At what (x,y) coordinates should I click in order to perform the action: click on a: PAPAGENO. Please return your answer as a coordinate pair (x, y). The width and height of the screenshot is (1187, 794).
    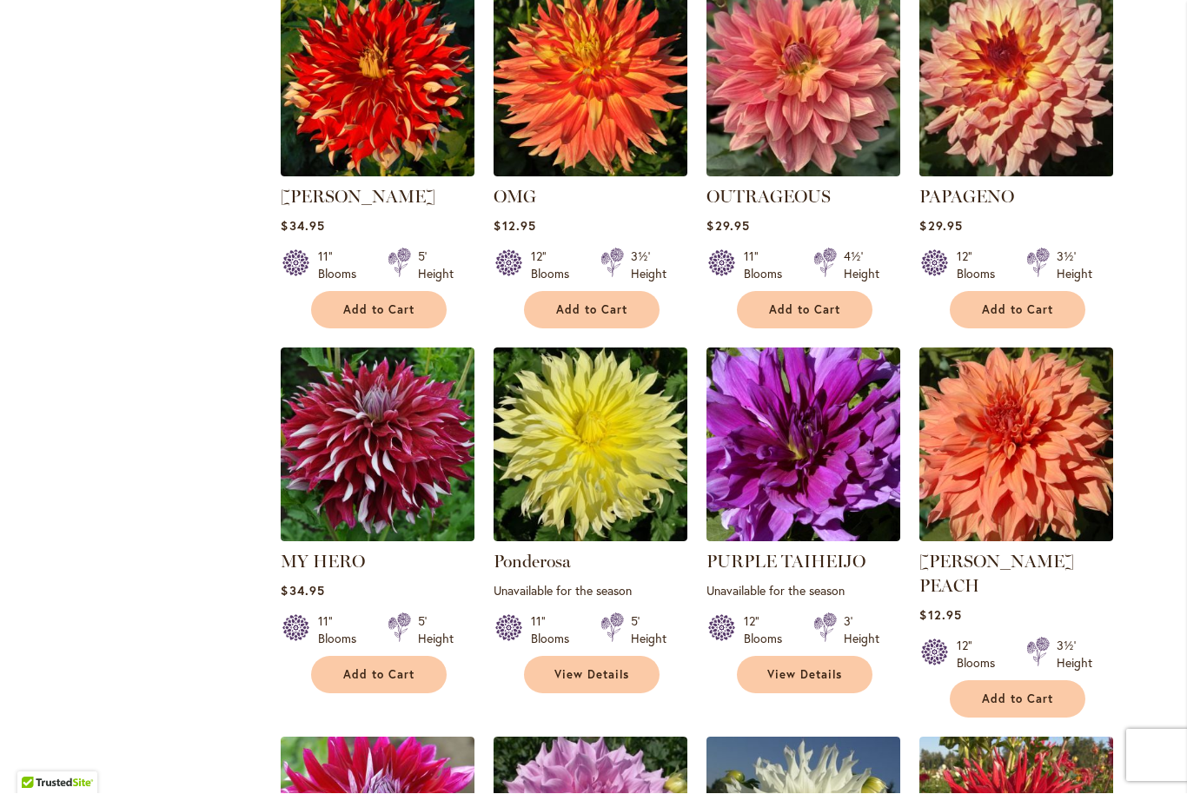
    Looking at the image, I should click on (966, 197).